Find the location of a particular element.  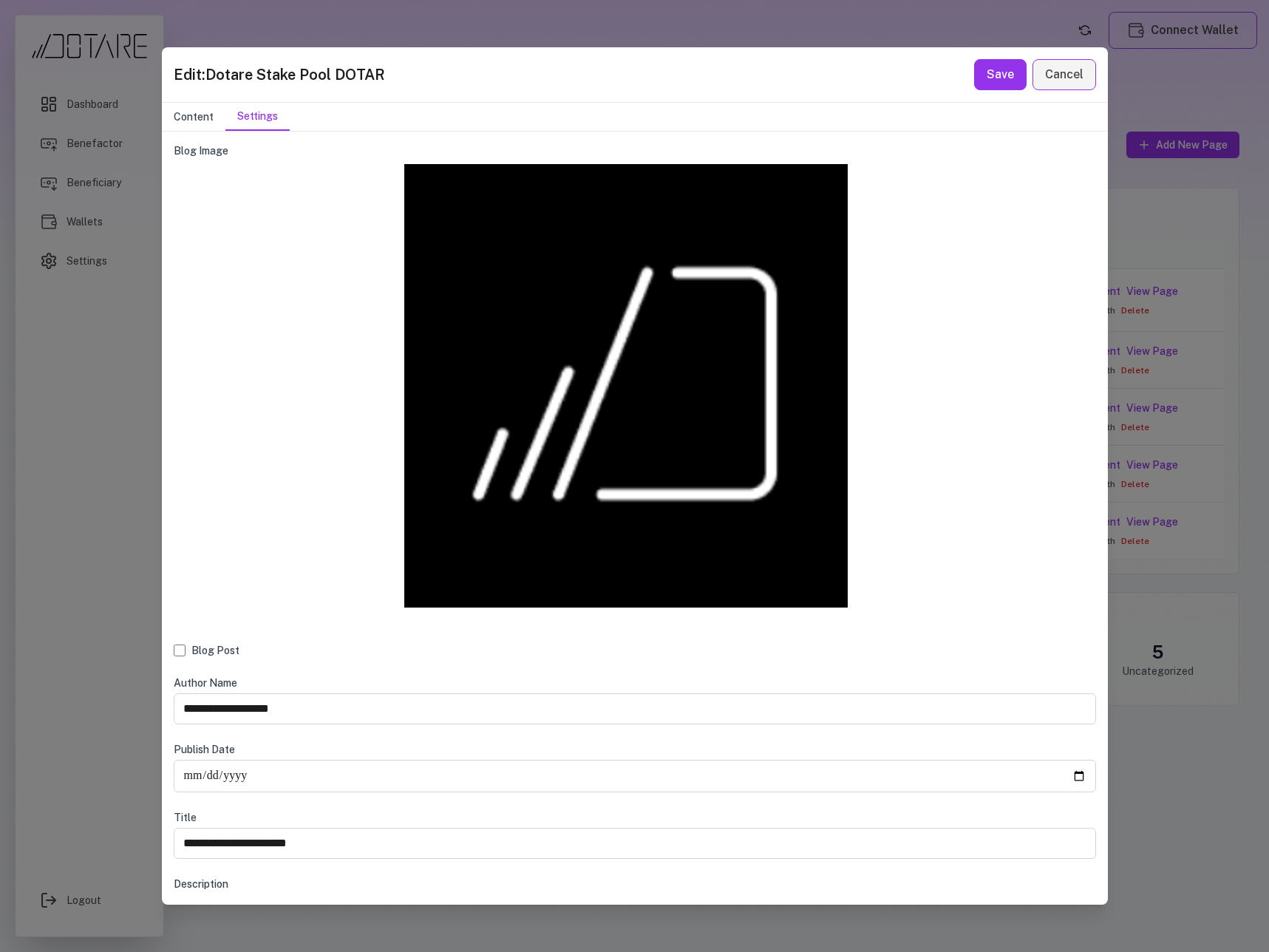

h2: Edit: Dotare Stake Pool DOTAR is located at coordinates (279, 74).